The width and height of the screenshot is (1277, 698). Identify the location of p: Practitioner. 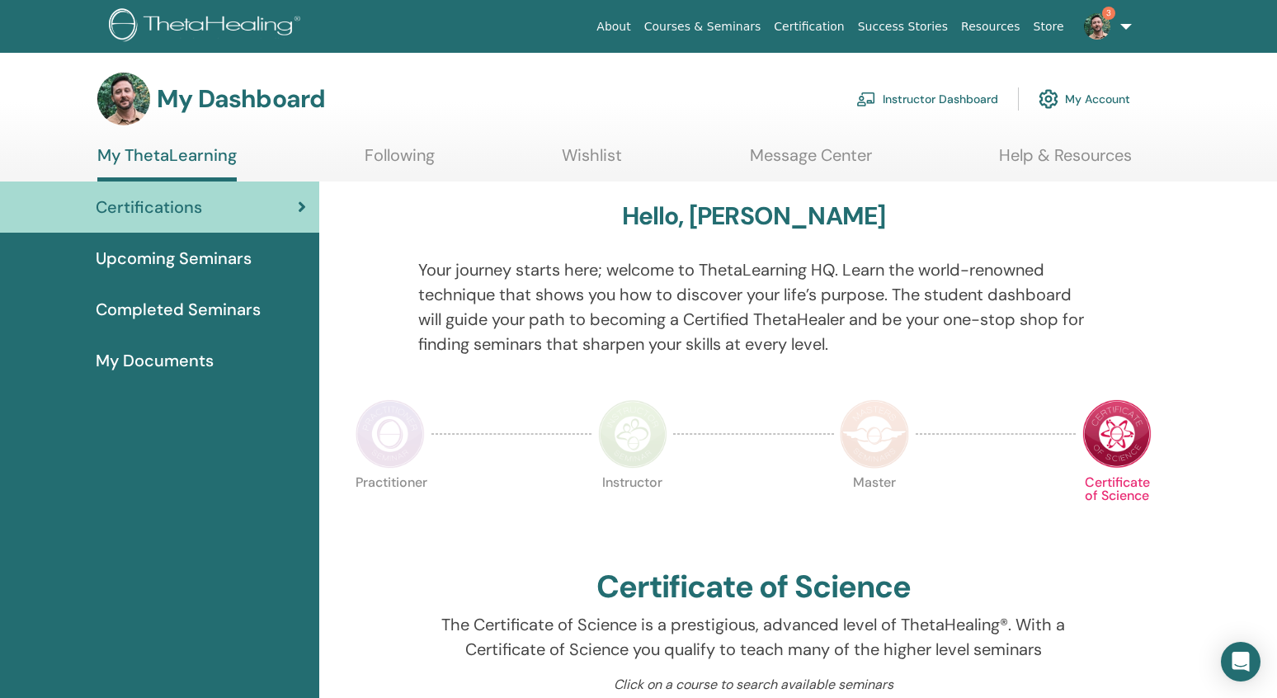
(390, 511).